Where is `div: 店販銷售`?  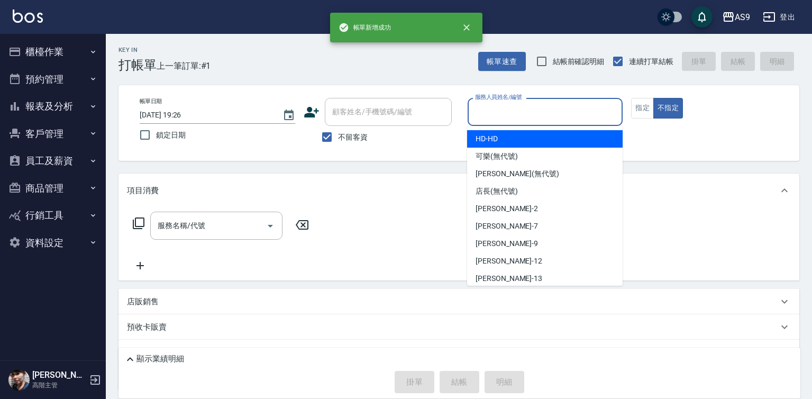 div: 店販銷售 is located at coordinates (459, 302).